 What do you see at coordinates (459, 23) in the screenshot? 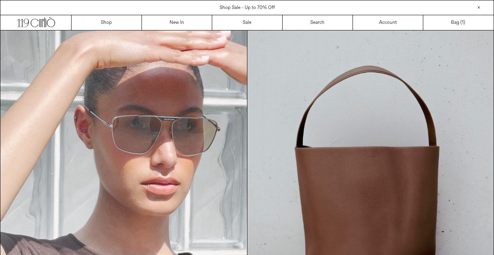
I see `a: Bag ()` at bounding box center [459, 23].